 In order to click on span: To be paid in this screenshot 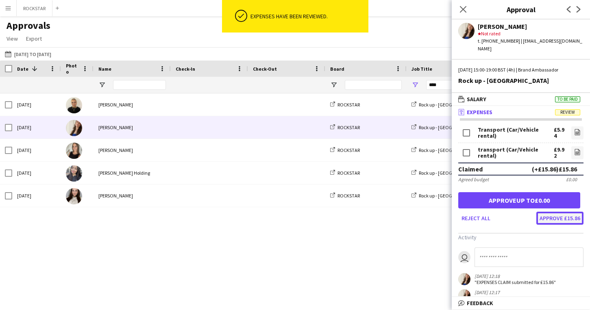, I will do `click(567, 99)`.